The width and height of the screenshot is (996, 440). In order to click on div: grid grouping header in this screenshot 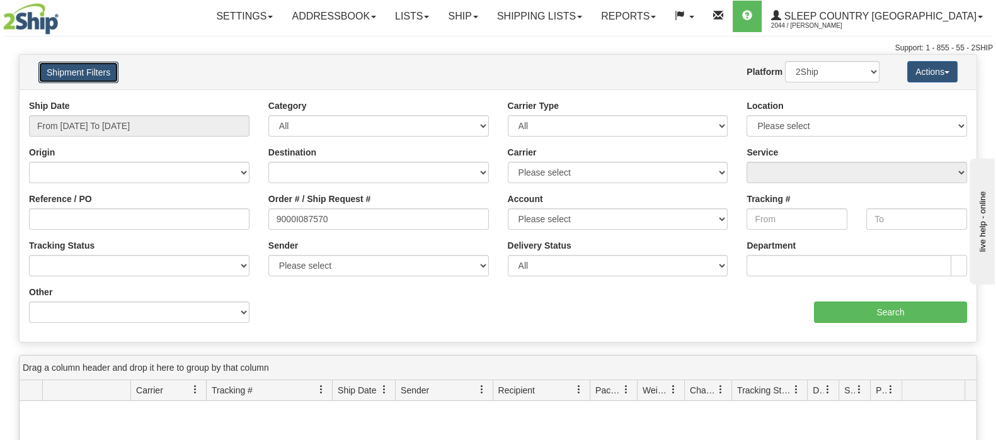, I will do `click(498, 368)`.